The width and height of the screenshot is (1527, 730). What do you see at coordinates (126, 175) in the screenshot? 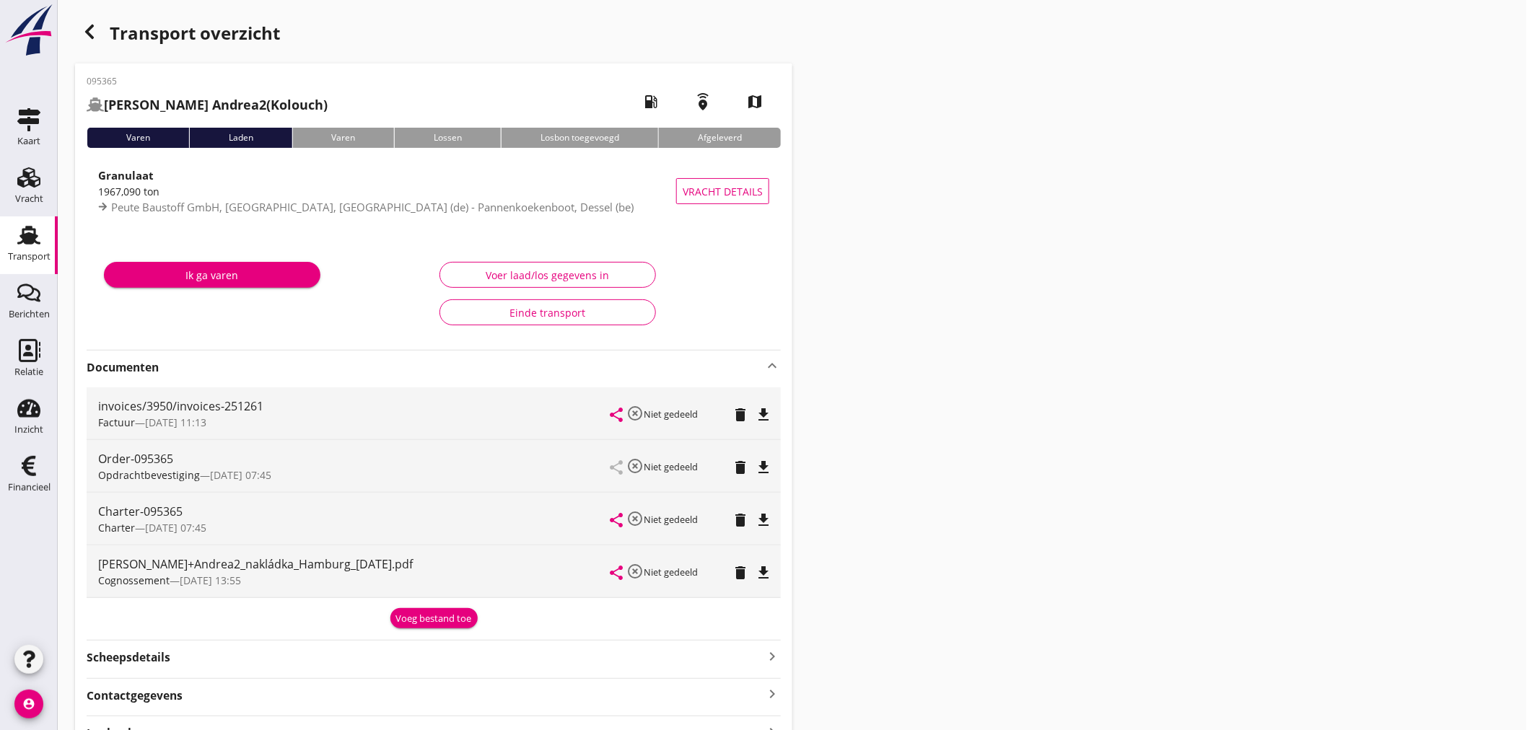
I see `strong: Granulaat` at bounding box center [126, 175].